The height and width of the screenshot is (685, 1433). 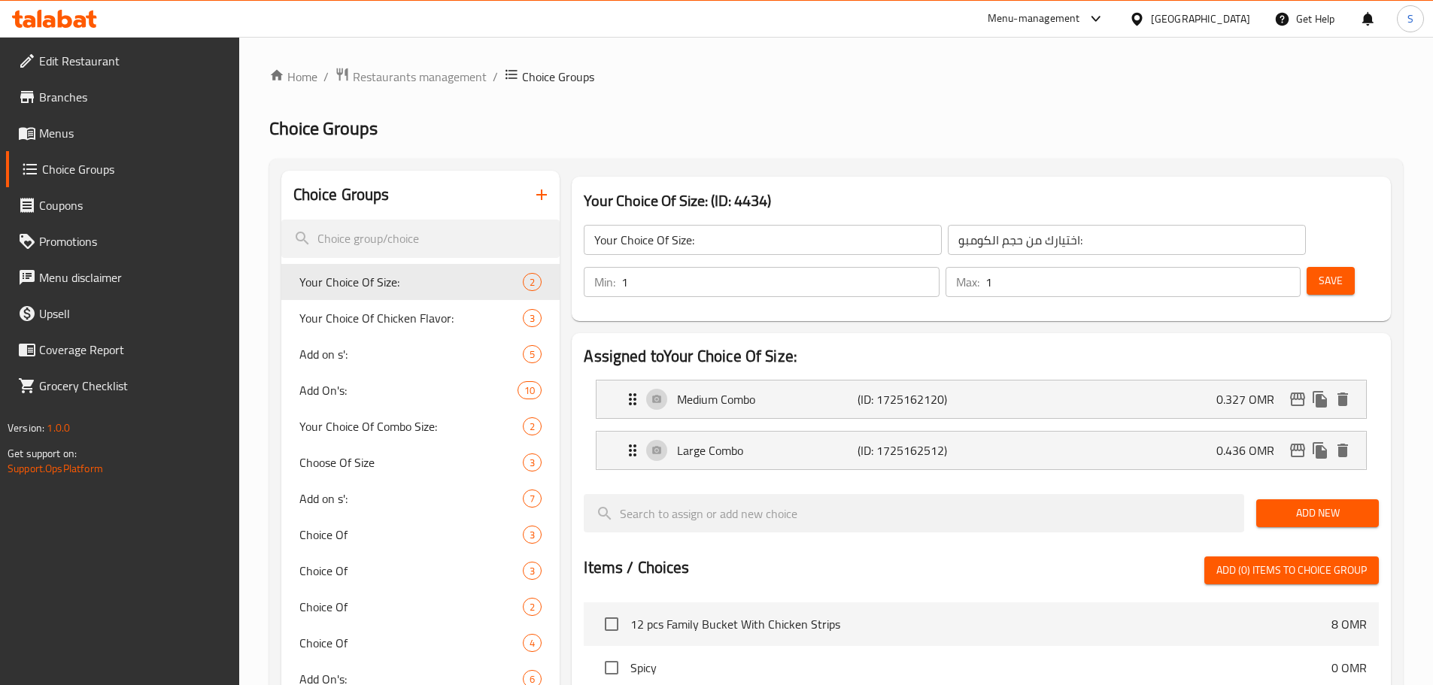 I want to click on span: Add (0) items to choice group, so click(x=1292, y=570).